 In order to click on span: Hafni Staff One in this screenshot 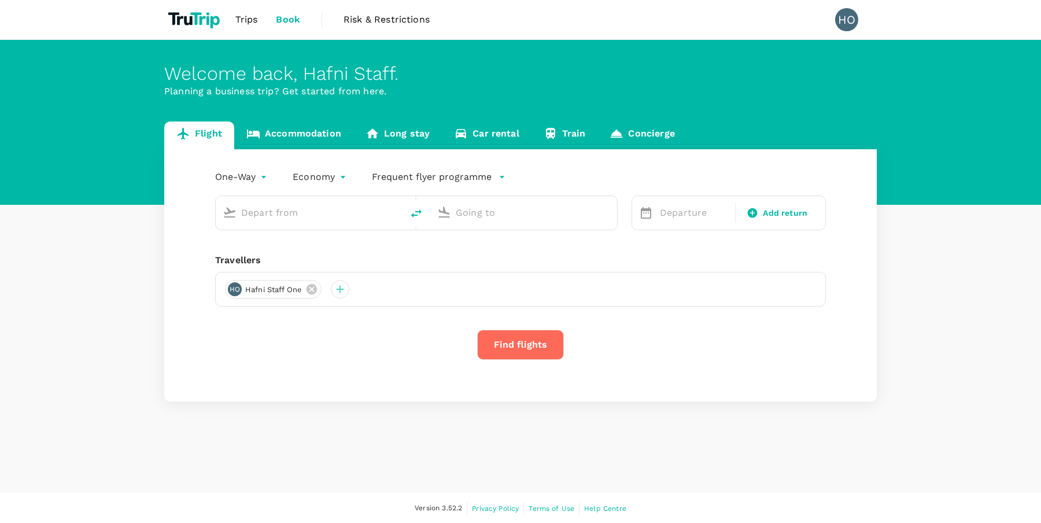, I will do `click(274, 290)`.